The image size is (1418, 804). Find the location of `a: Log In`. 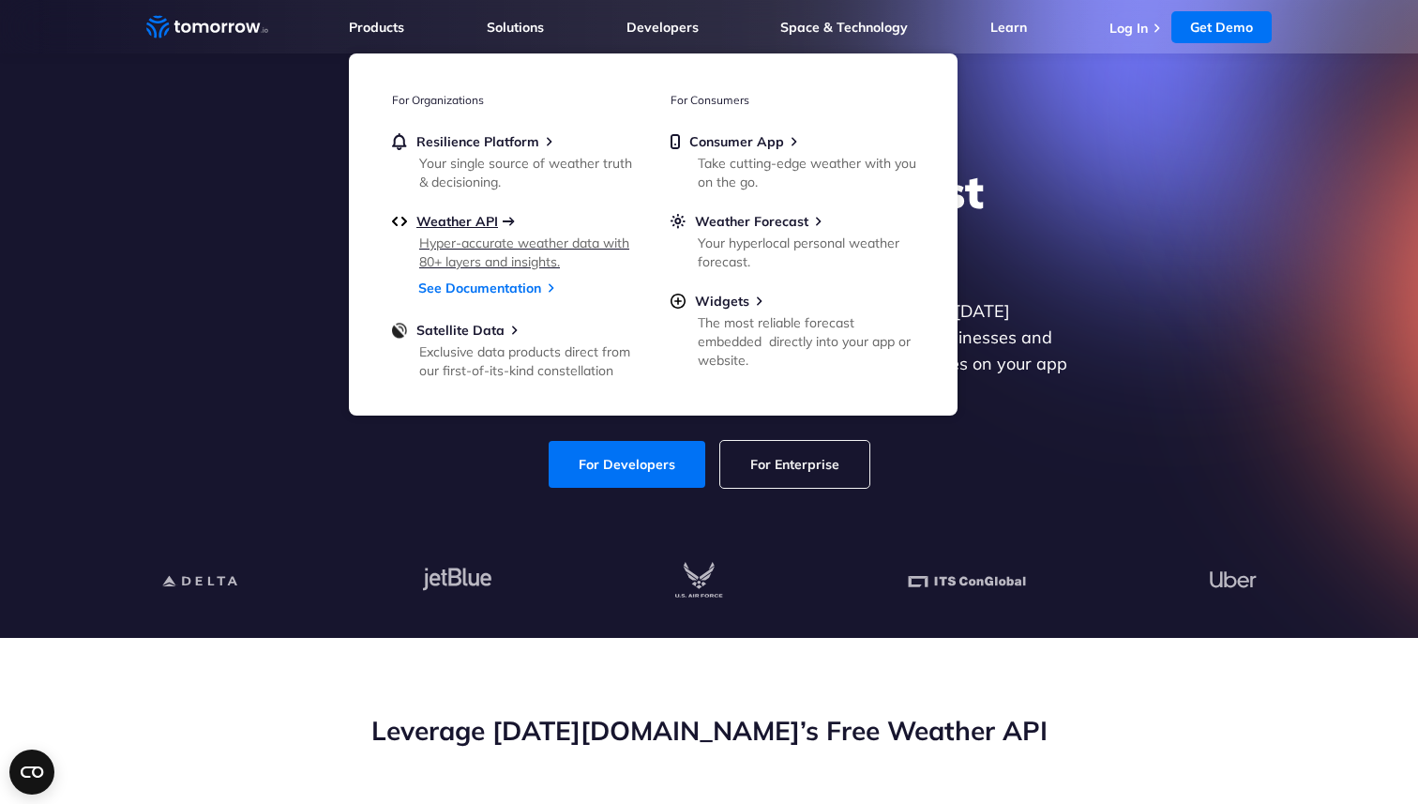

a: Log In is located at coordinates (1128, 28).